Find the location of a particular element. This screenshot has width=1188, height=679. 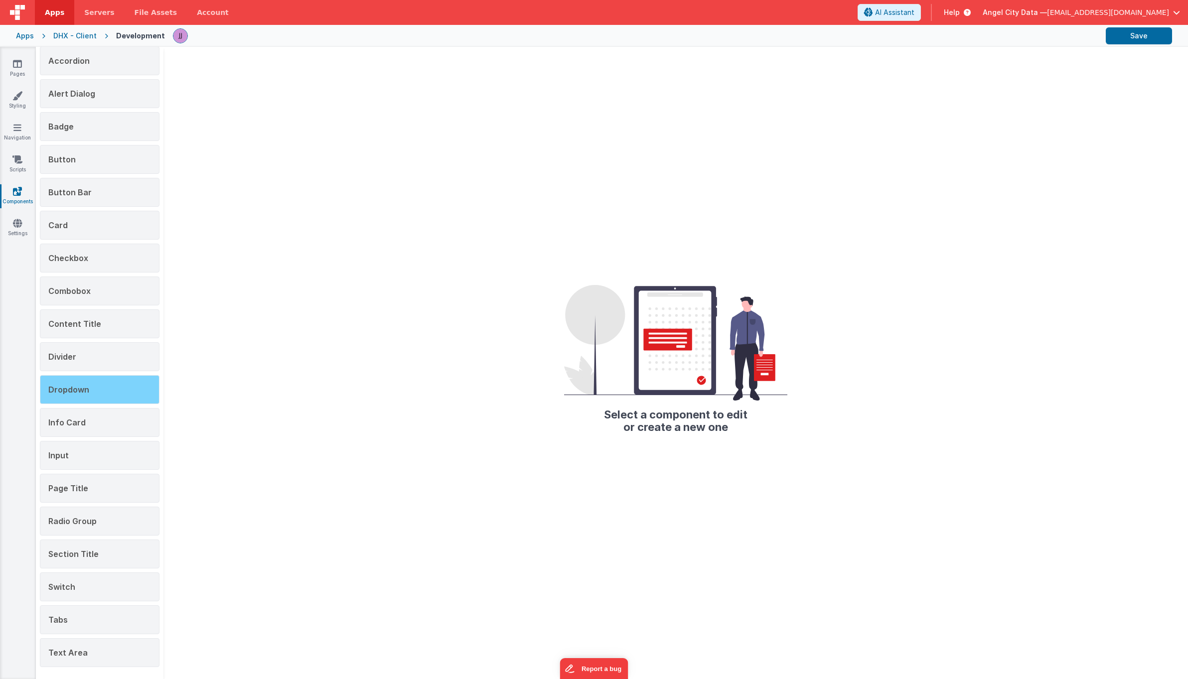

span: Section Title is located at coordinates (73, 554).